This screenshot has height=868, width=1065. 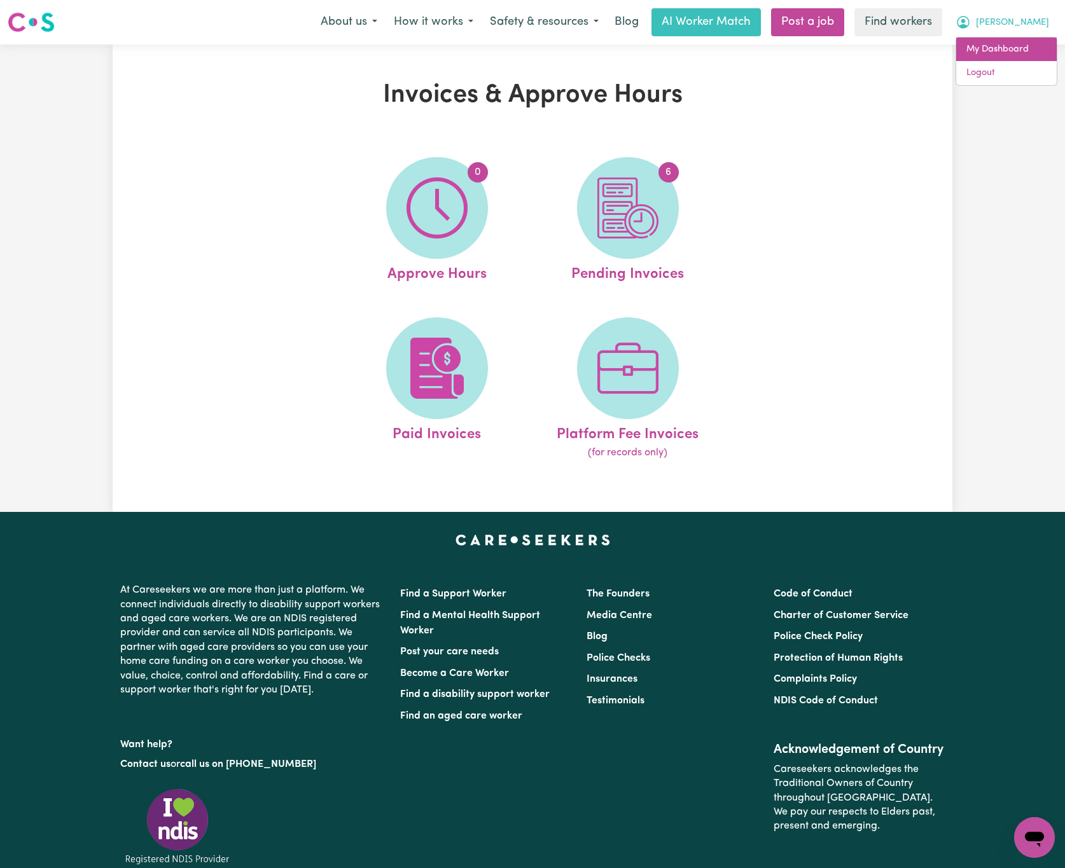 What do you see at coordinates (841, 616) in the screenshot?
I see `a: Charter of Customer Service` at bounding box center [841, 616].